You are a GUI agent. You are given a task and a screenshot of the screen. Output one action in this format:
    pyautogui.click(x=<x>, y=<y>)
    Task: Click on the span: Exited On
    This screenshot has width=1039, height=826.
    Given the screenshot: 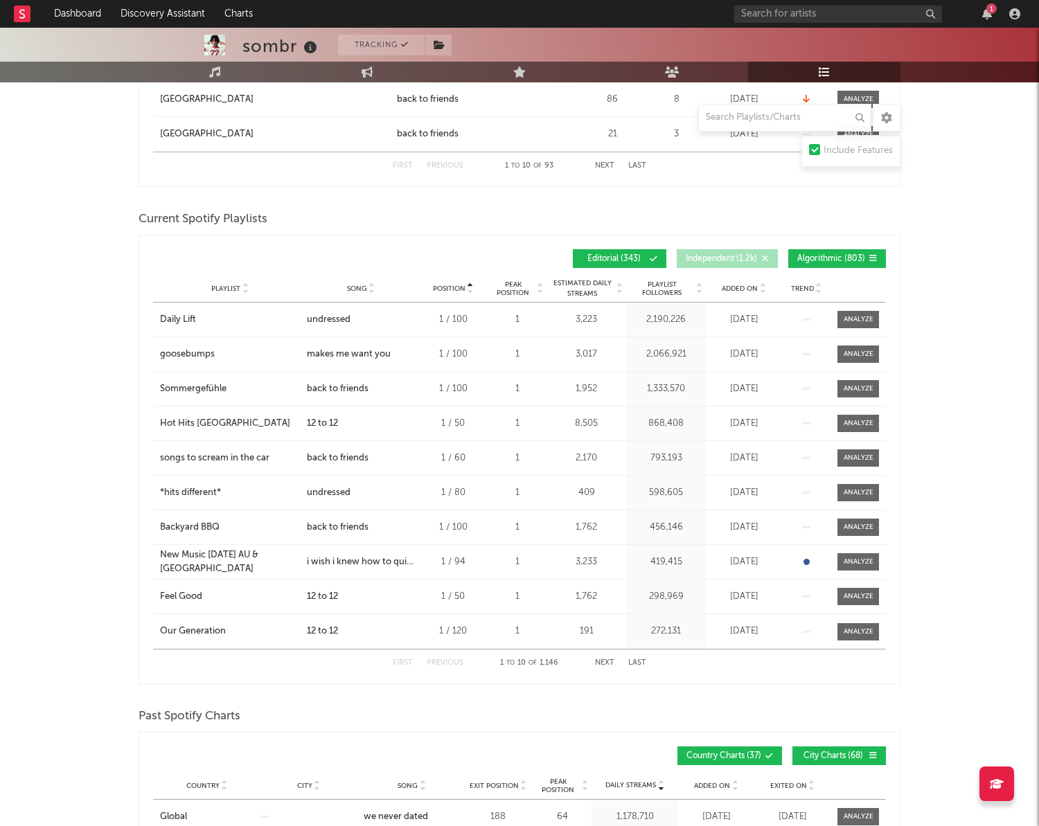 What is the action you would take?
    pyautogui.click(x=788, y=786)
    